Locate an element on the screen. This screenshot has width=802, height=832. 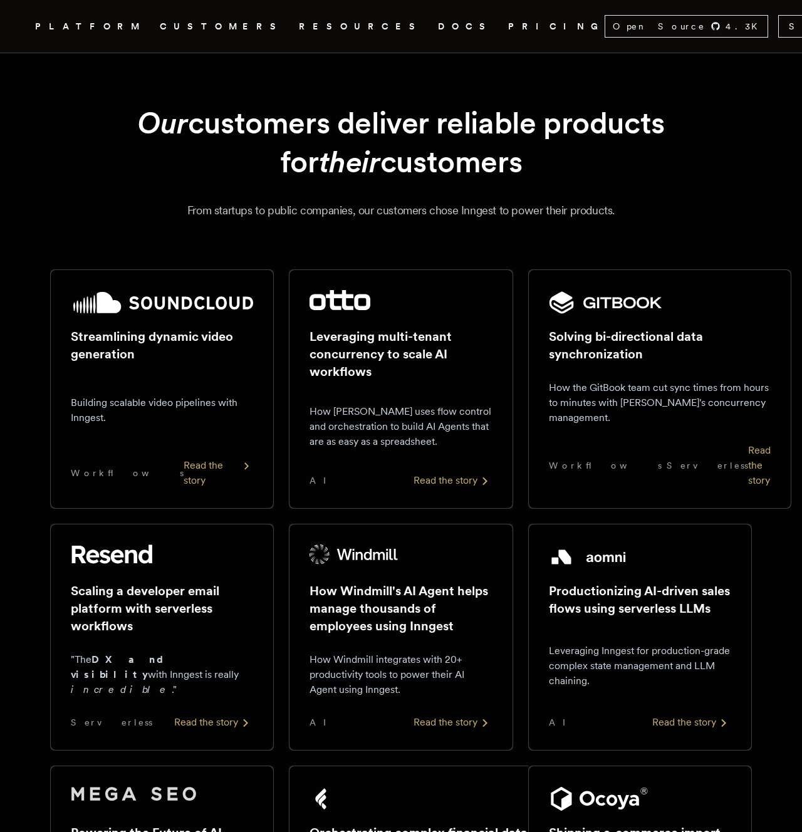
a: GitBook logoSolving bi-directional data synchronizationHow the GitBook team cut sync times from h... is located at coordinates (640, 389).